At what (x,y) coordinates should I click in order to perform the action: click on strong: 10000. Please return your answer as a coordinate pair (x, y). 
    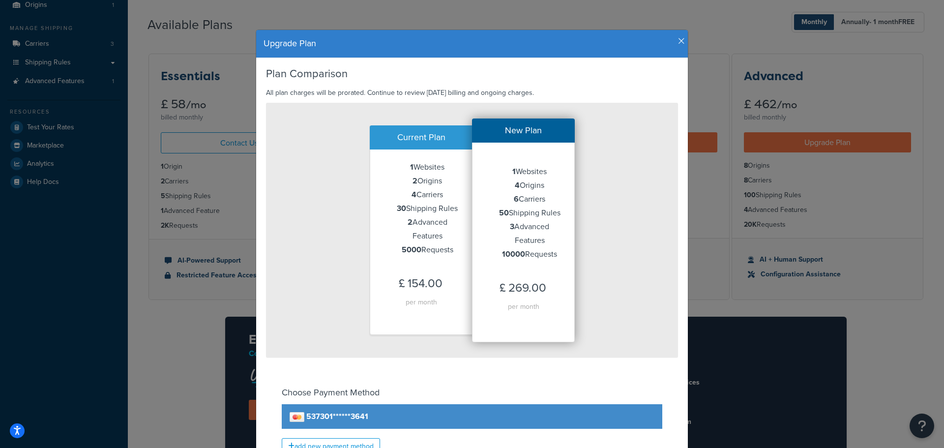
    Looking at the image, I should click on (514, 254).